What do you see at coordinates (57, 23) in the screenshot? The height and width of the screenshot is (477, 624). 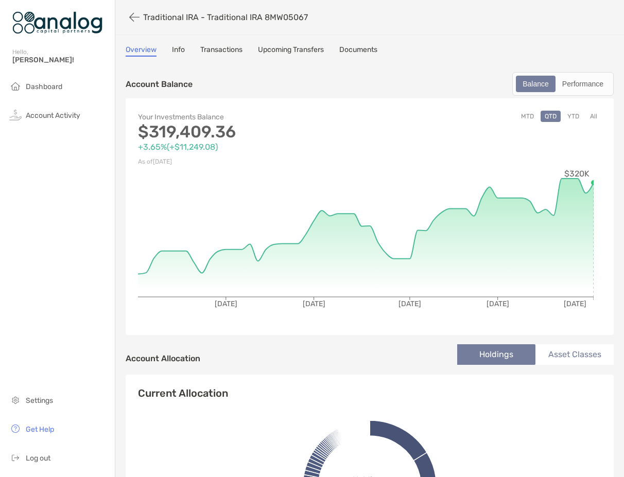 I see `img: Zoe Logo` at bounding box center [57, 23].